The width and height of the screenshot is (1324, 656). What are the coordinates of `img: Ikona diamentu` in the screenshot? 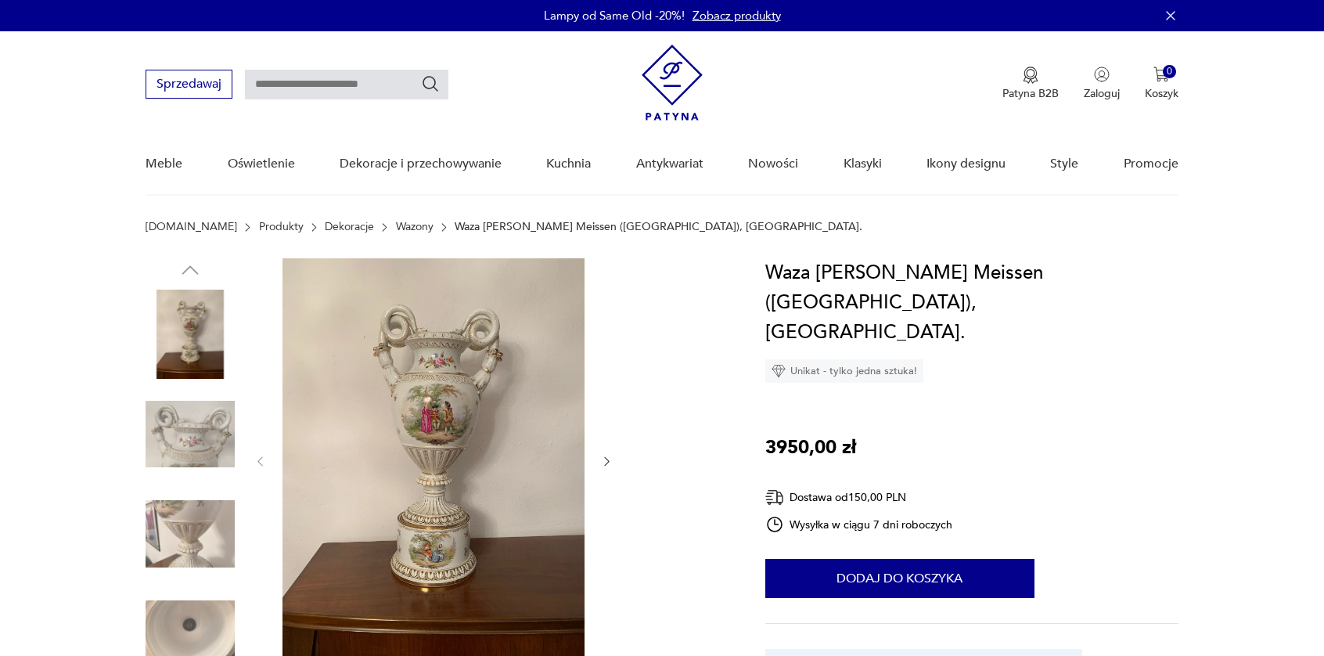 It's located at (779, 371).